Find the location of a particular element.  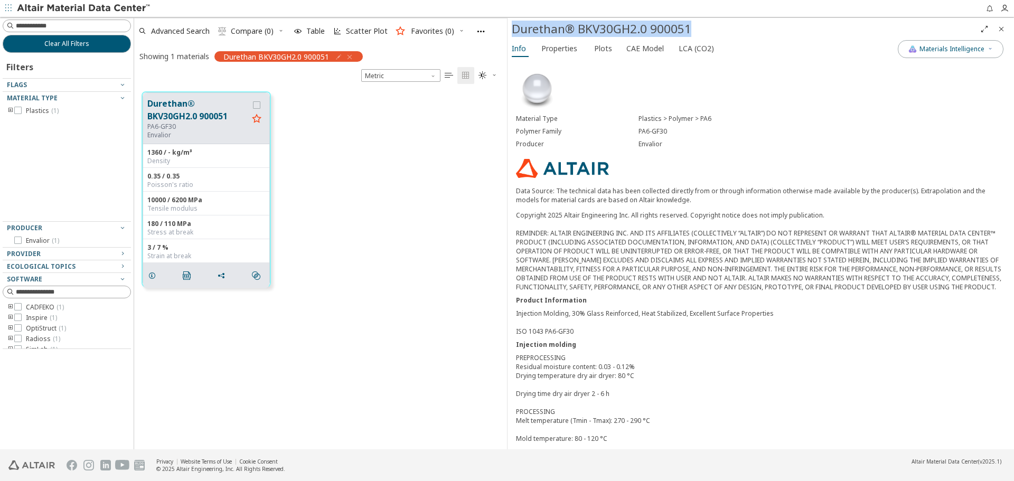

span: Radioss is located at coordinates (43, 339).